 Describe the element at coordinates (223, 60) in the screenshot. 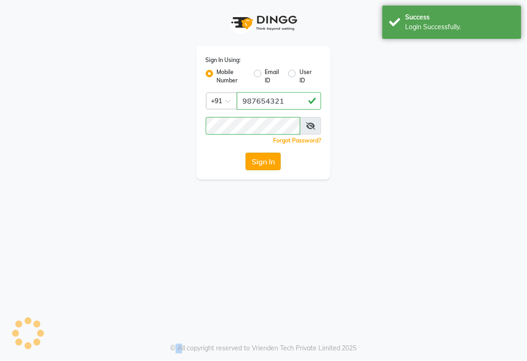

I see `label: Sign In Using:` at that location.